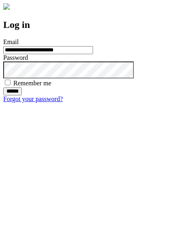 The image size is (182, 241). What do you see at coordinates (15, 57) in the screenshot?
I see `label: Password` at bounding box center [15, 57].